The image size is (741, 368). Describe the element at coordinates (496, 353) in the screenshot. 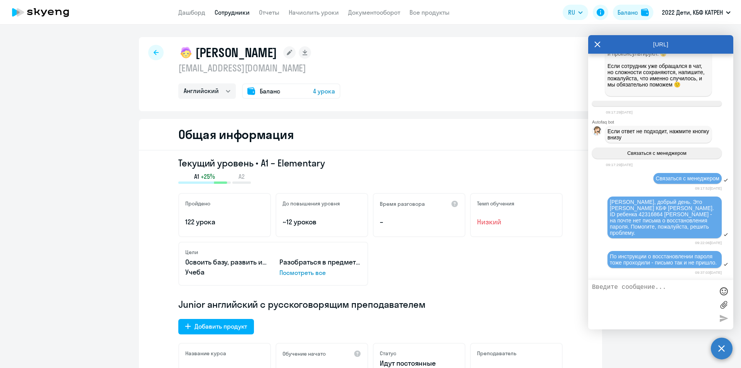

I see `h5: Преподаватель` at that location.